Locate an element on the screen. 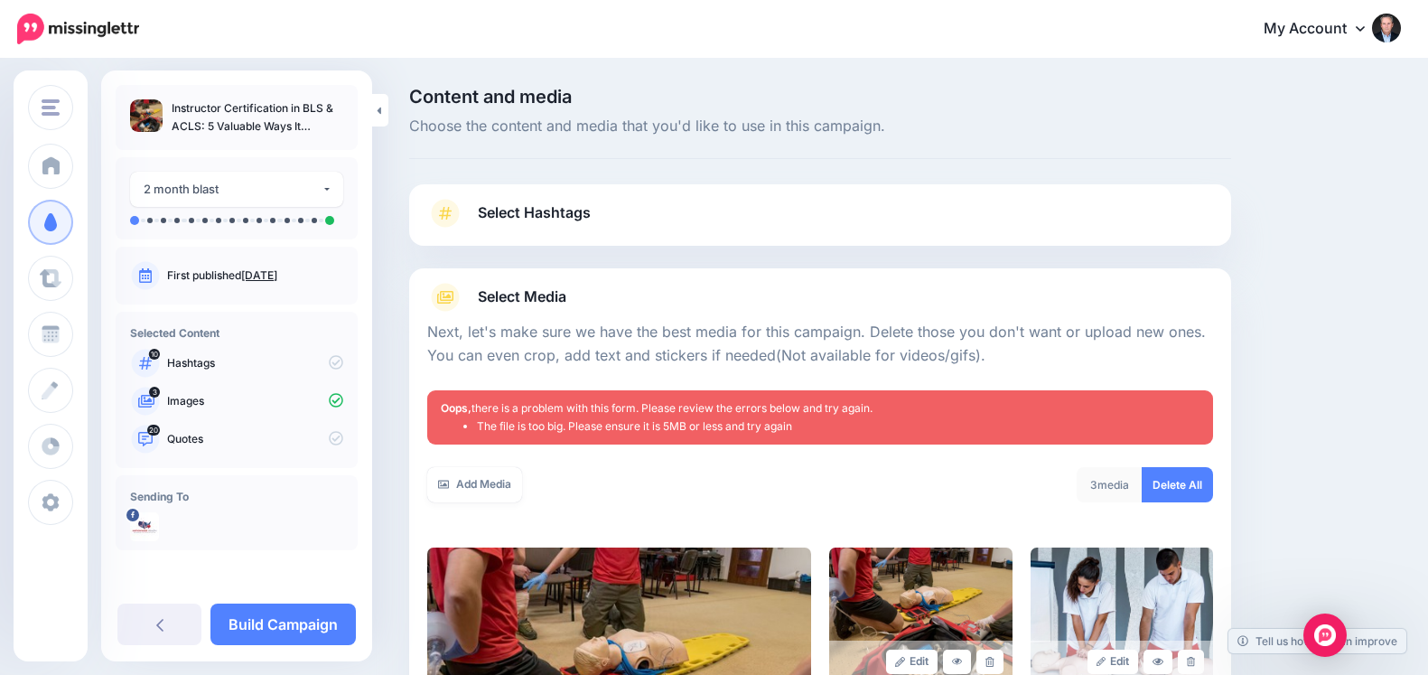  span: Choose the content and media that you'd like to use in this campaign. is located at coordinates (820, 126).